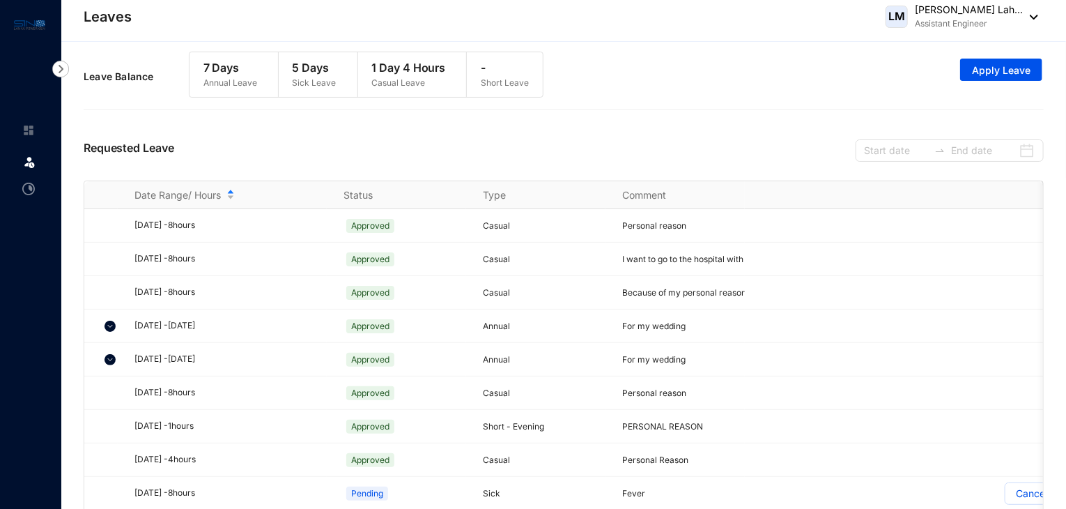 The height and width of the screenshot is (509, 1066). I want to click on input: End date, so click(983, 151).